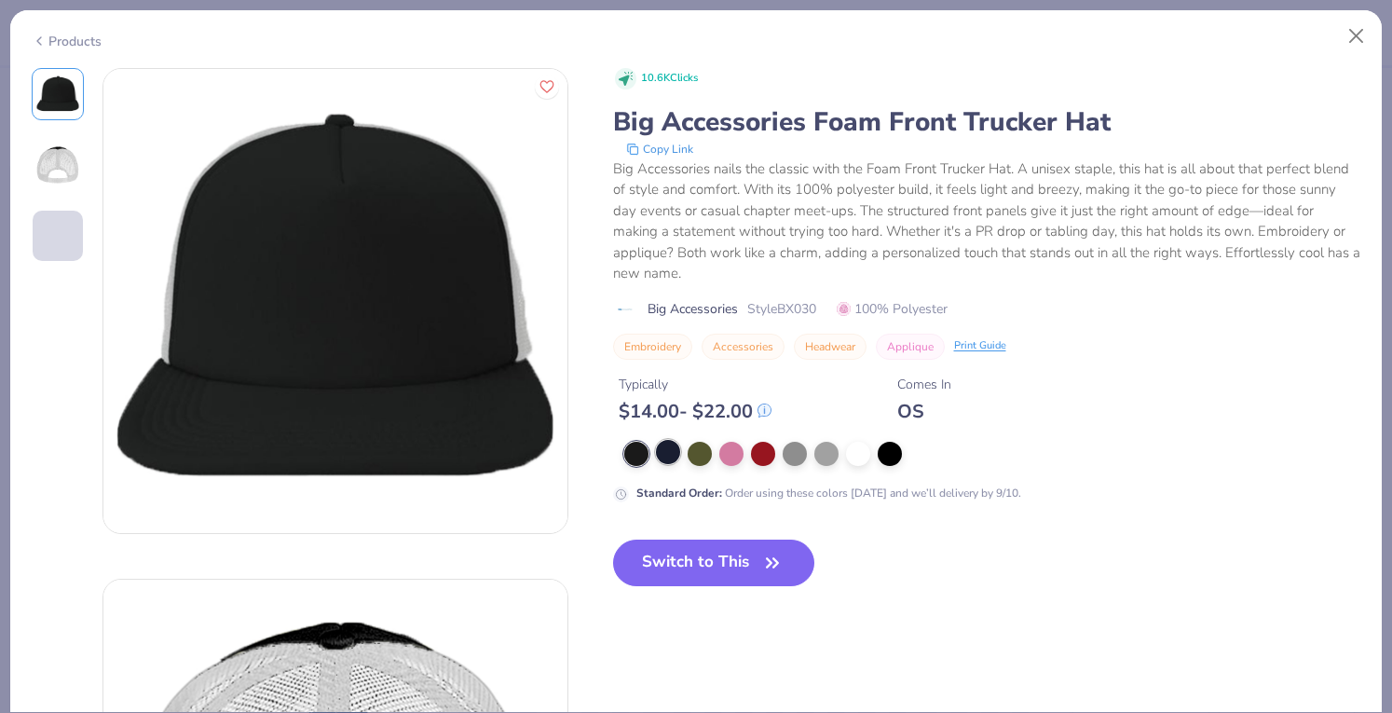  What do you see at coordinates (58, 165) in the screenshot?
I see `img: Back` at bounding box center [58, 165].